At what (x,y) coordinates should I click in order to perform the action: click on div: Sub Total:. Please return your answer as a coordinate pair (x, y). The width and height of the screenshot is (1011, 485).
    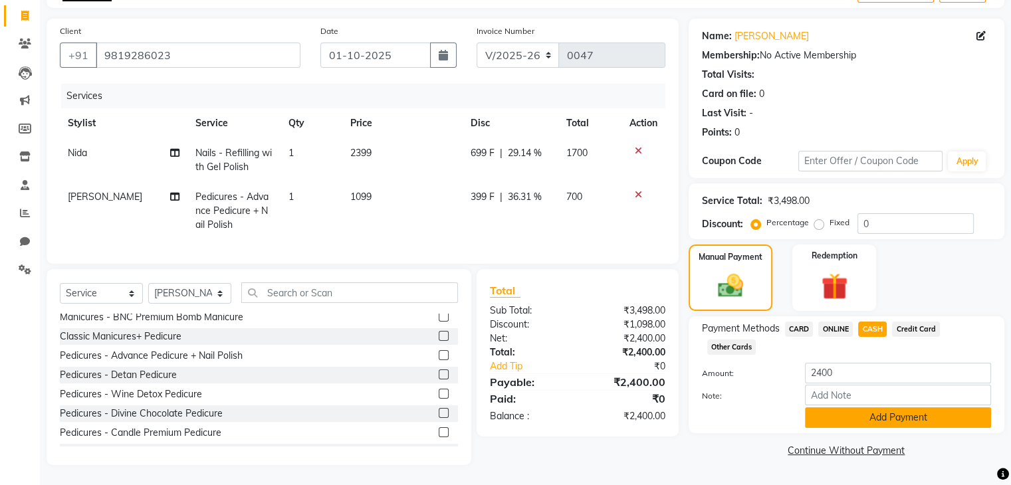
    Looking at the image, I should click on (528, 310).